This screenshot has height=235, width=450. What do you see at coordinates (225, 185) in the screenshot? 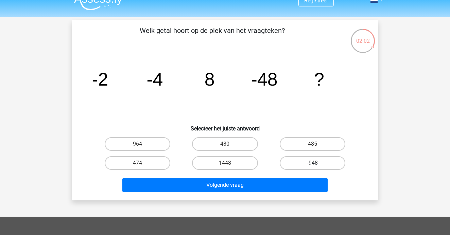
I see `button: Volgende vraag` at bounding box center [225, 185].